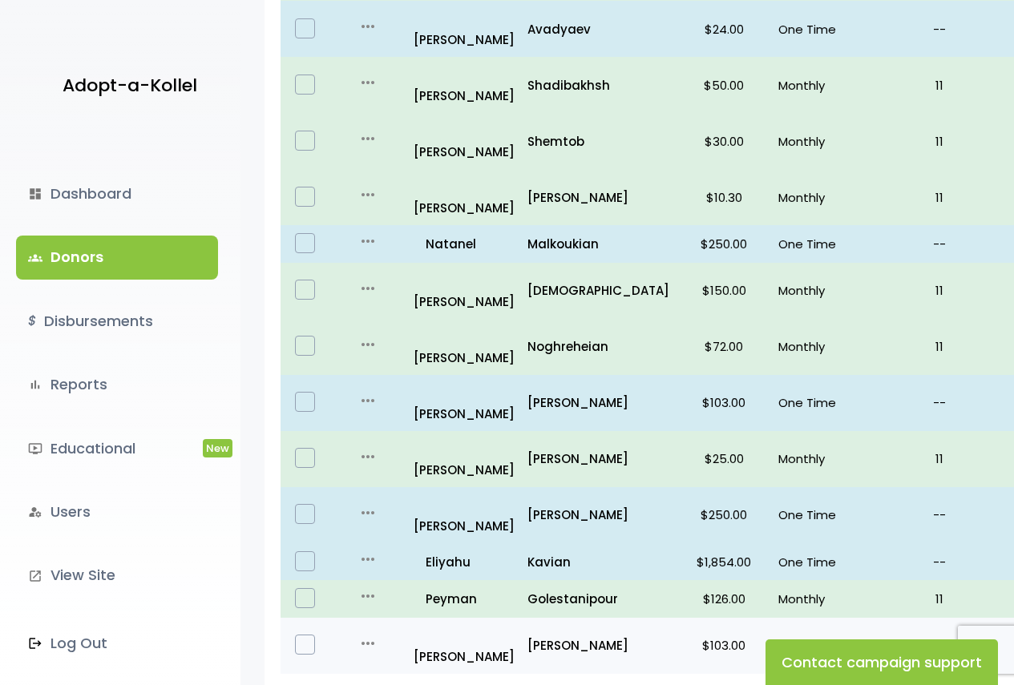  I want to click on a: Shadibakhsh, so click(598, 85).